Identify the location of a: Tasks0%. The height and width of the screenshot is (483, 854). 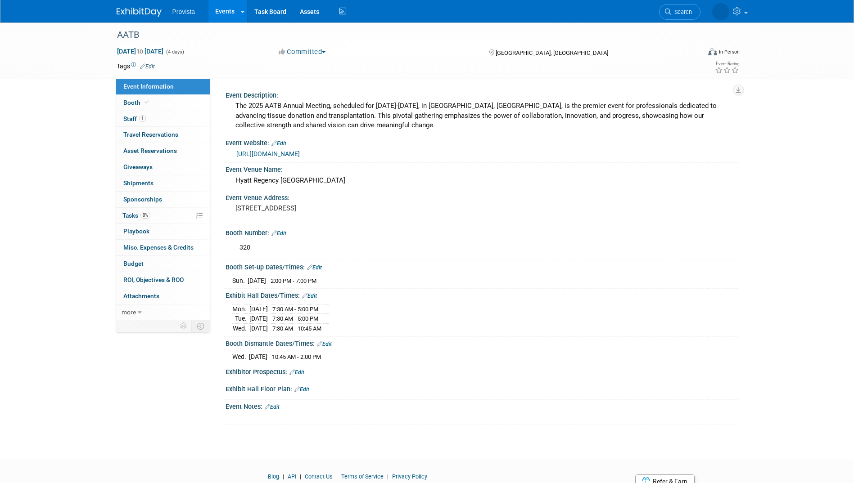
(163, 216).